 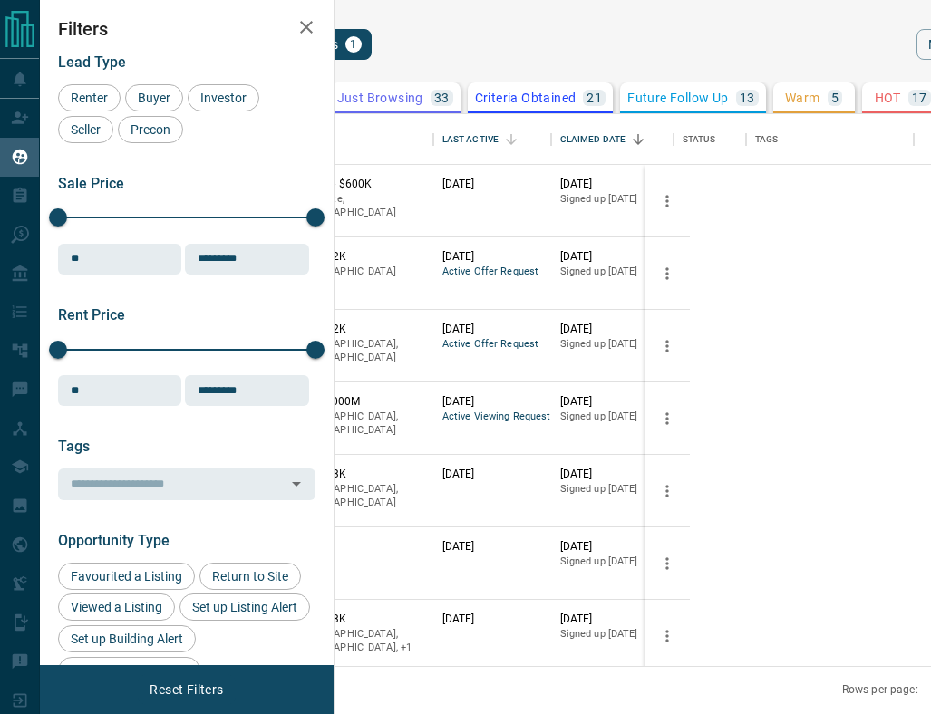 I want to click on span: Rent Price, so click(x=92, y=314).